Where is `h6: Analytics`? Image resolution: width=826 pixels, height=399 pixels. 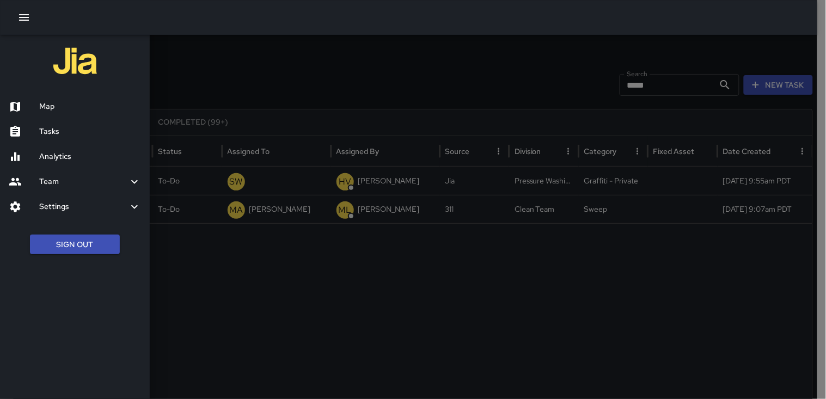
h6: Analytics is located at coordinates (90, 157).